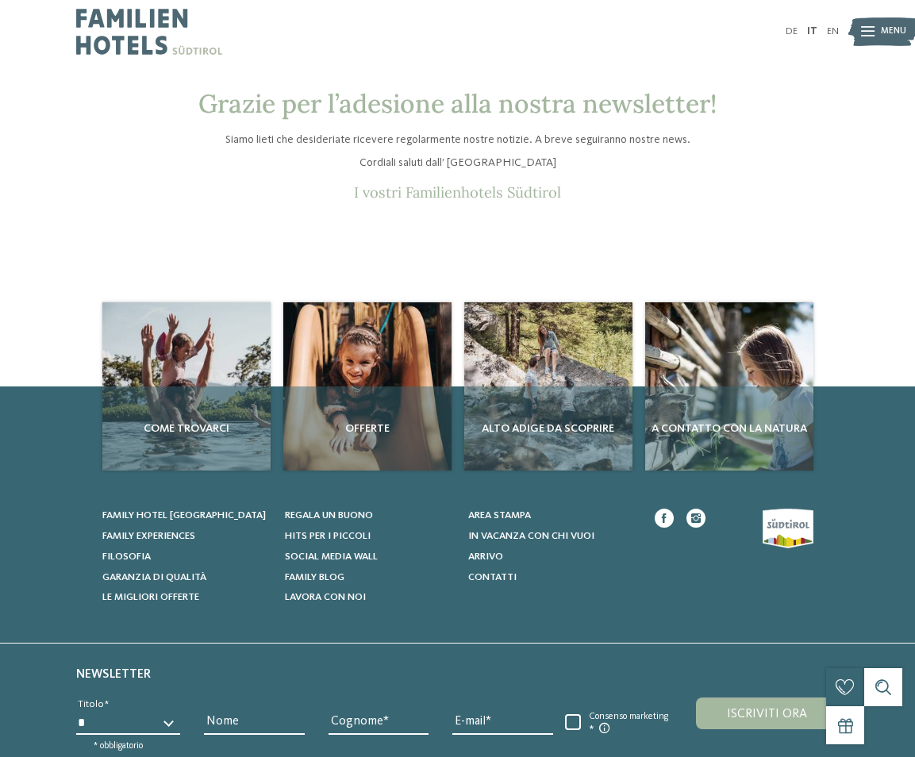 The image size is (915, 757). Describe the element at coordinates (492, 577) in the screenshot. I see `span: Contatti` at that location.